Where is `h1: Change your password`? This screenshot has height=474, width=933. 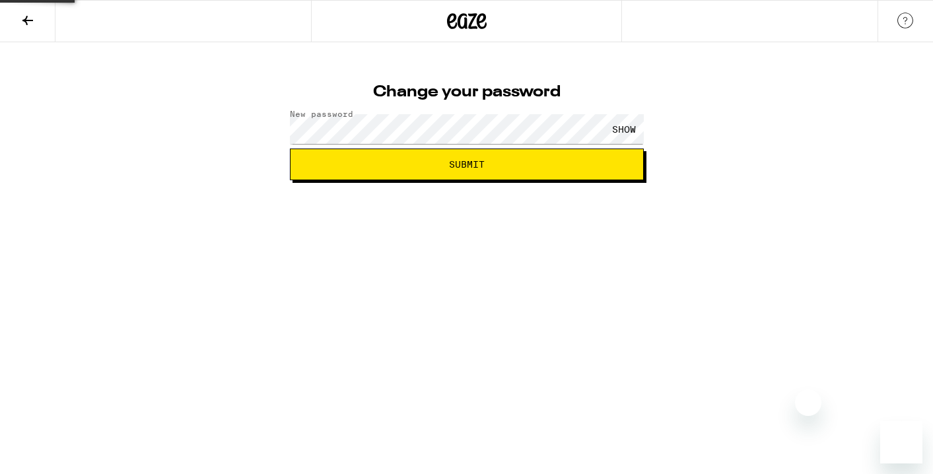 h1: Change your password is located at coordinates (467, 92).